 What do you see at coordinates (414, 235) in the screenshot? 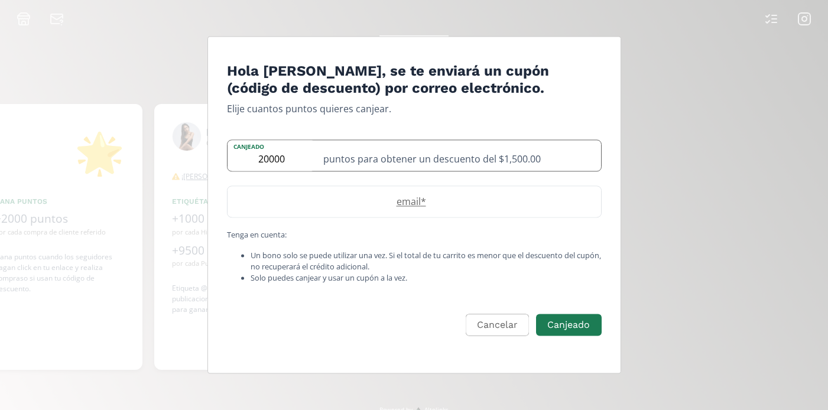
I see `p: Tenga en cuenta:` at bounding box center [414, 235].